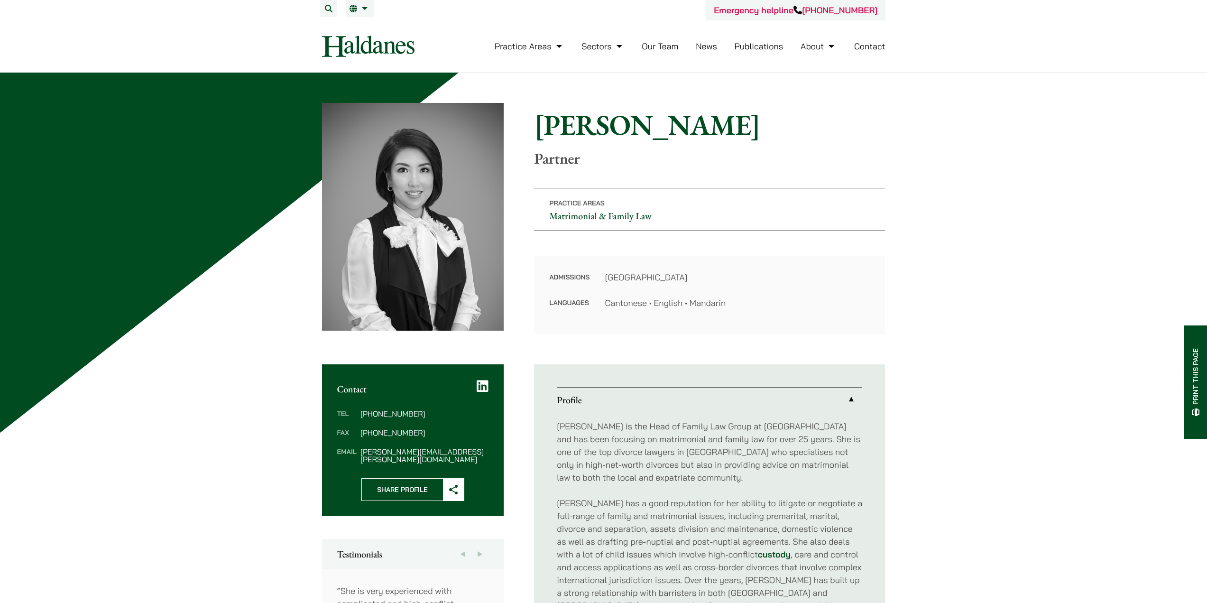 This screenshot has height=603, width=1207. Describe the element at coordinates (368, 46) in the screenshot. I see `img: Logo of Haldanes` at that location.